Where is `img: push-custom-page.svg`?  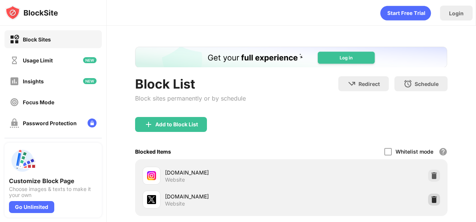
img: push-custom-page.svg is located at coordinates (22, 161).